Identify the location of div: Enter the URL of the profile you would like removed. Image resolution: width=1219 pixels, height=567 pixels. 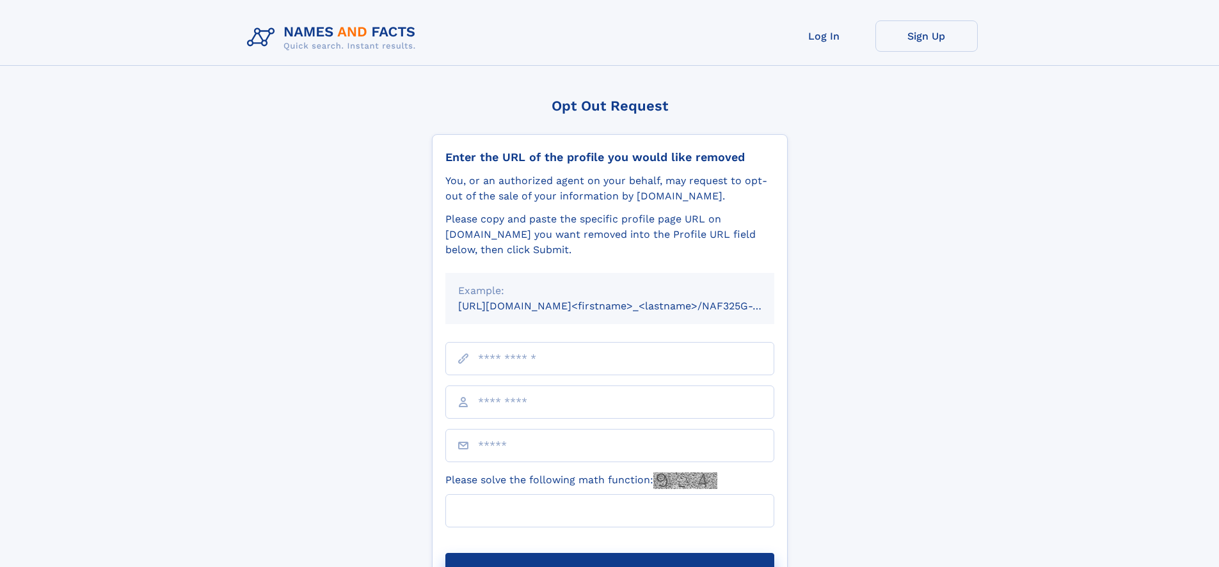
(610, 157).